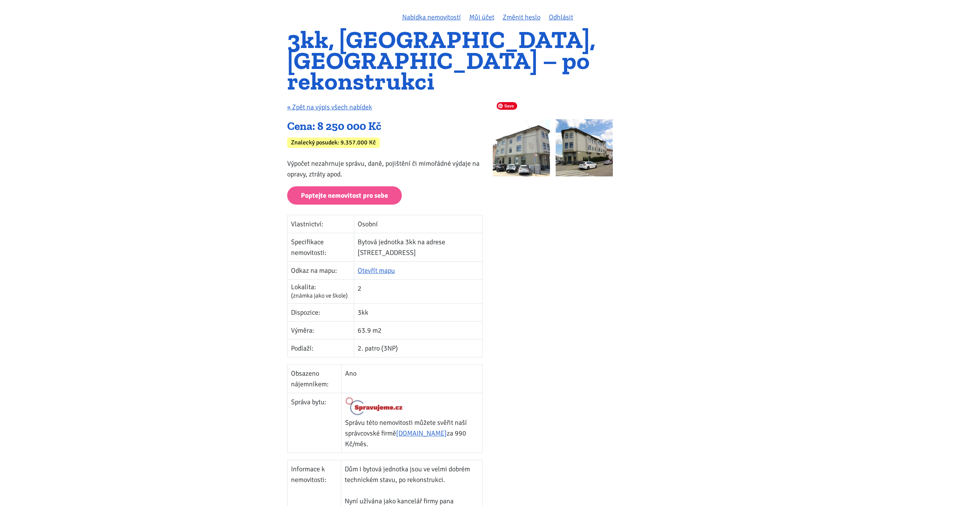  I want to click on td: 3kk, so click(418, 312).